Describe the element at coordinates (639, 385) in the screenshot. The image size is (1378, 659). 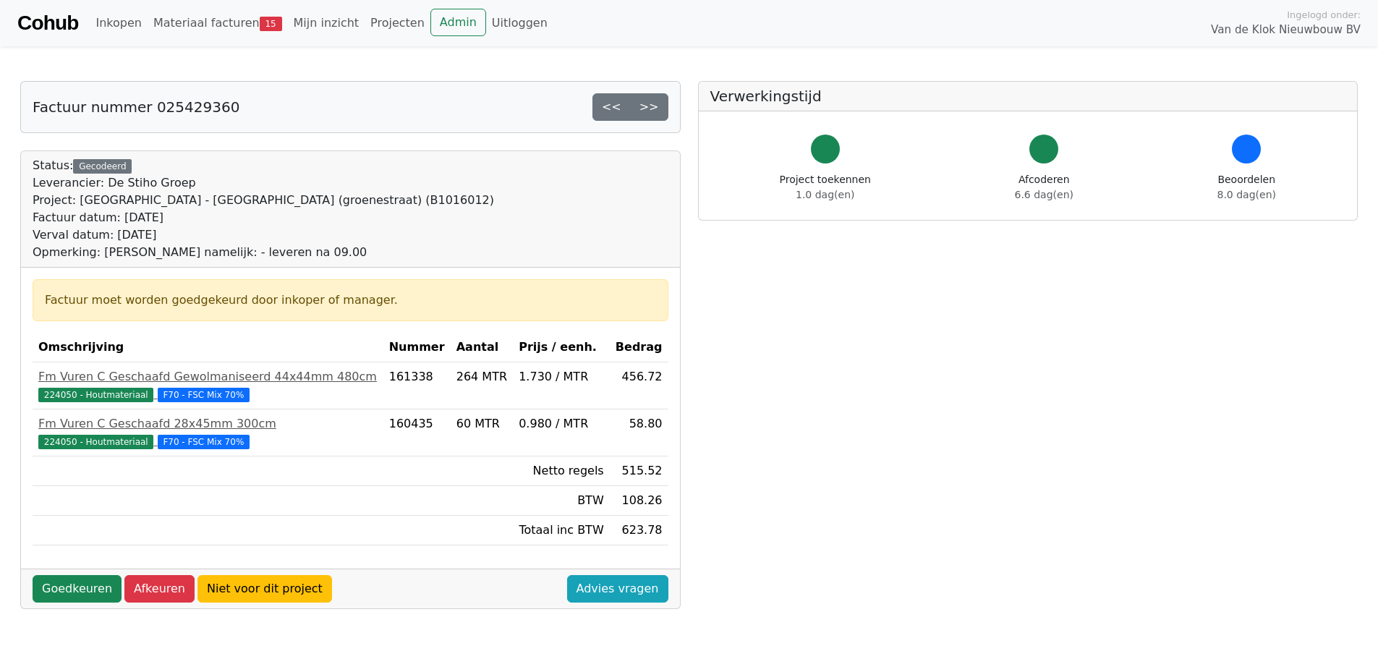
I see `td: 456.72` at that location.